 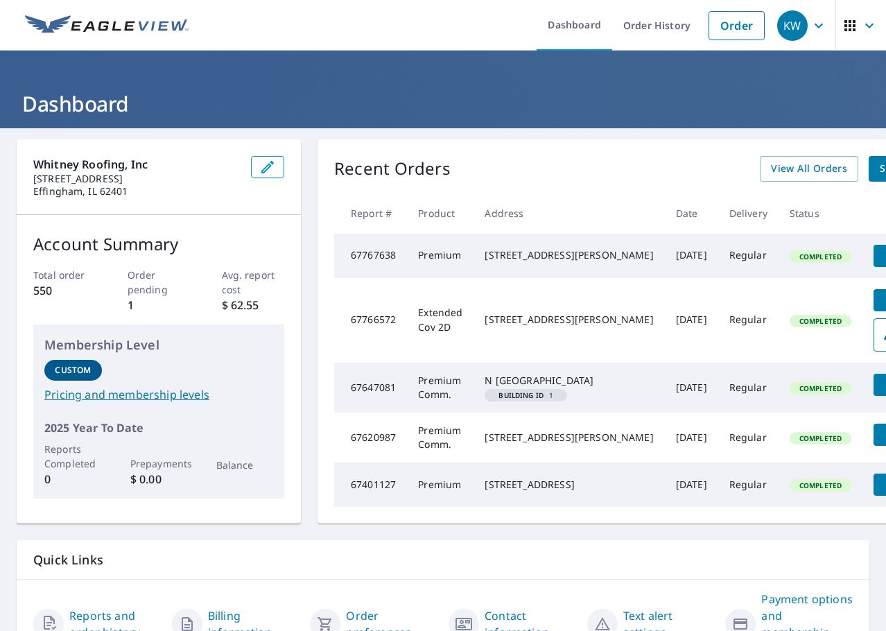 I want to click on th: Delivery, so click(x=748, y=213).